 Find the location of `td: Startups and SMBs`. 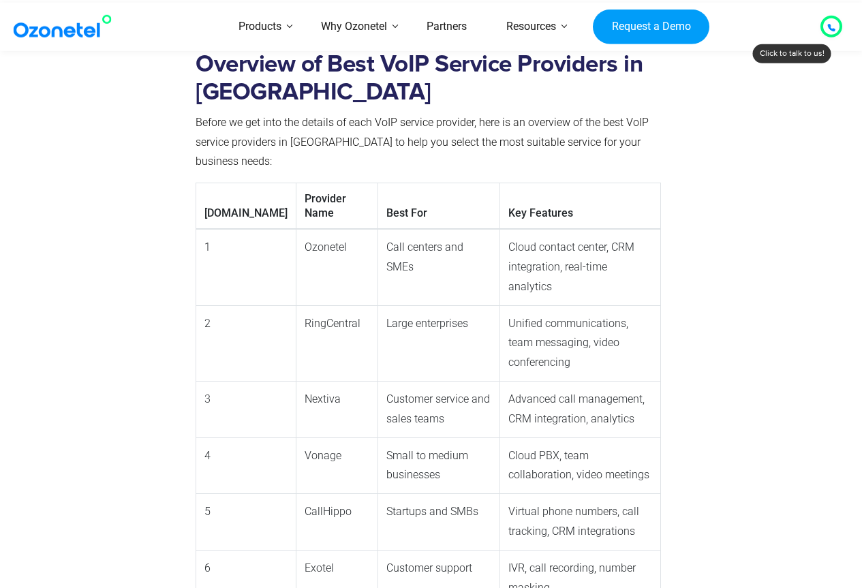

td: Startups and SMBs is located at coordinates (439, 522).